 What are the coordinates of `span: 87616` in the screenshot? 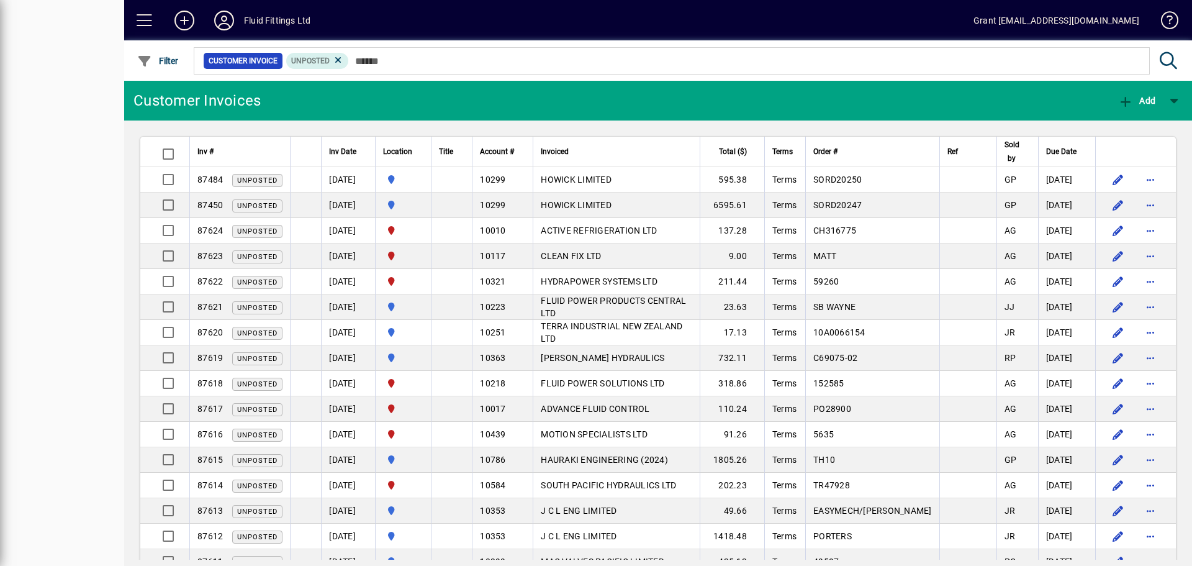 It's located at (210, 434).